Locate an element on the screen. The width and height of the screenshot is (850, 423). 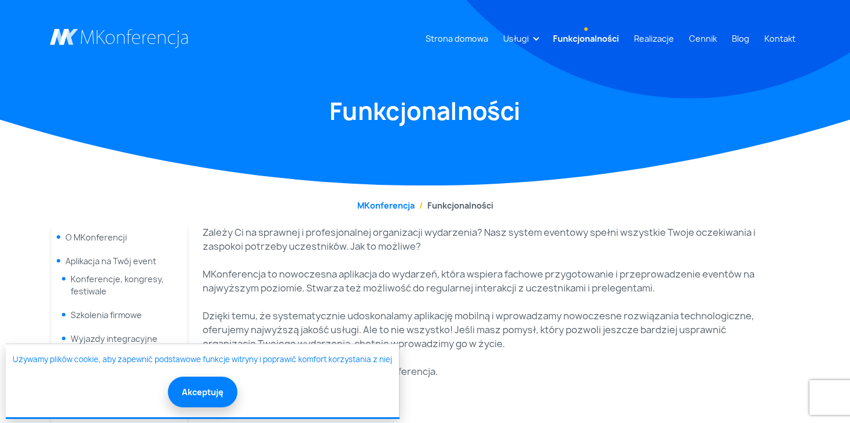
a: Używamy plików cookie, aby zapewnić podstawowe funkcje witryny i poprawić komfort korzystania z niej is located at coordinates (202, 359).